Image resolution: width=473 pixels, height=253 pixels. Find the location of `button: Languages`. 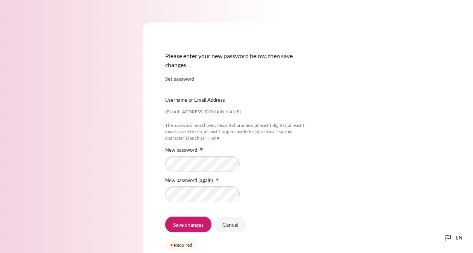

button: Languages is located at coordinates (453, 238).